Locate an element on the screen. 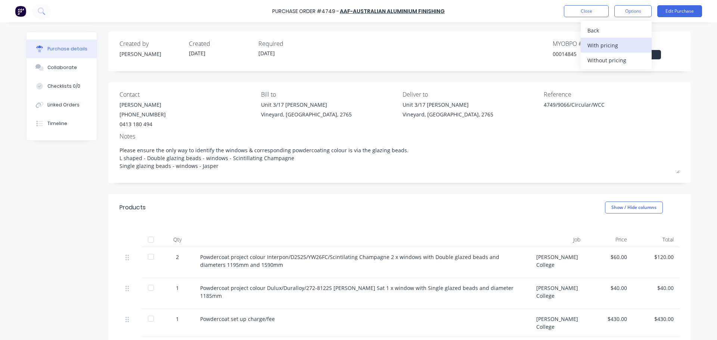 The image size is (717, 340). div: Powdercoat project colour Interpon/D2525/YW26FC/Scintilating Champagne 2 x windows with Double gl... is located at coordinates (362, 261).